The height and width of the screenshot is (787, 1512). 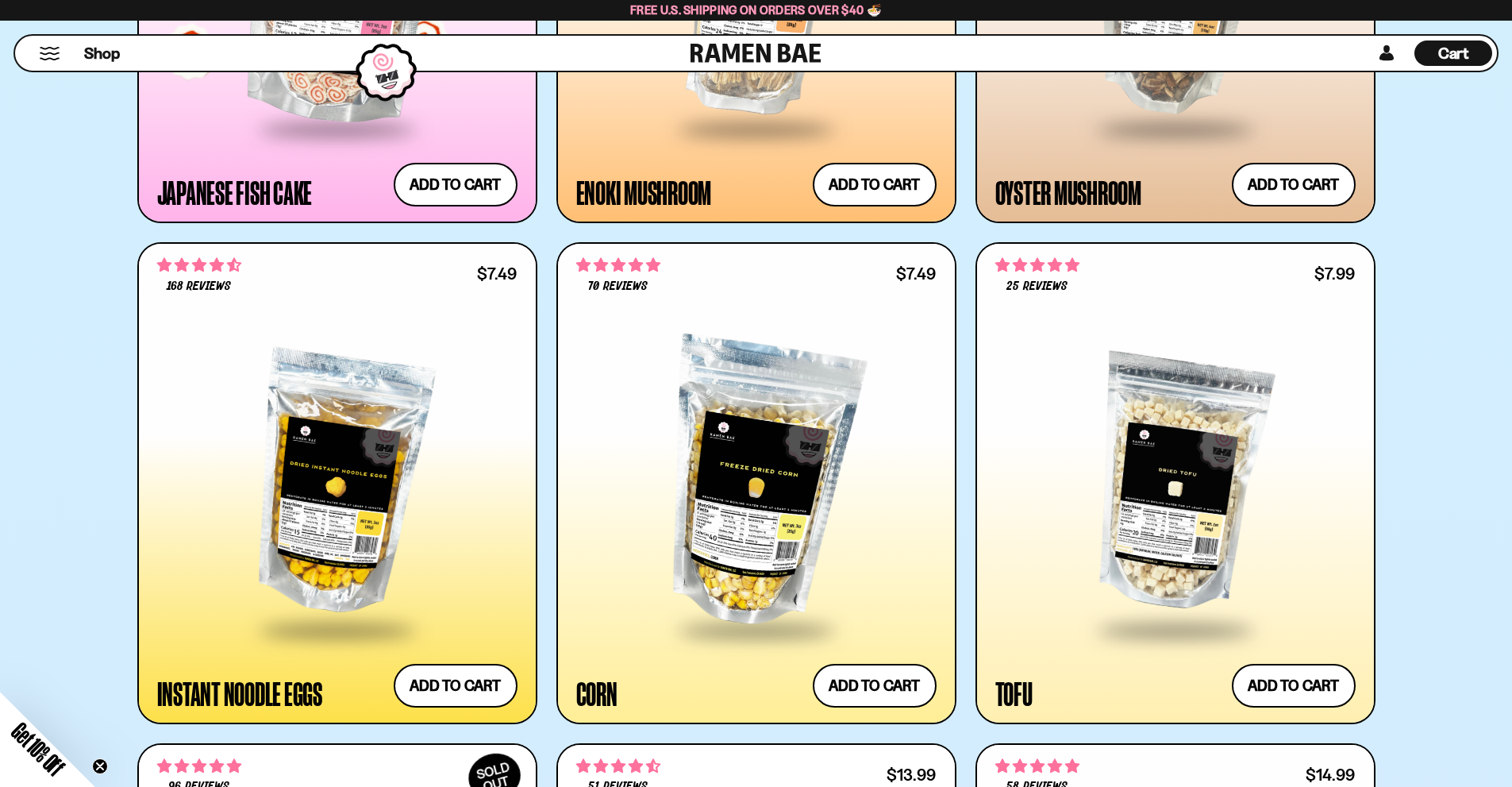 What do you see at coordinates (756, 10) in the screenshot?
I see `span: Free U.S. Shipping on Orders over $40 🍜` at bounding box center [756, 10].